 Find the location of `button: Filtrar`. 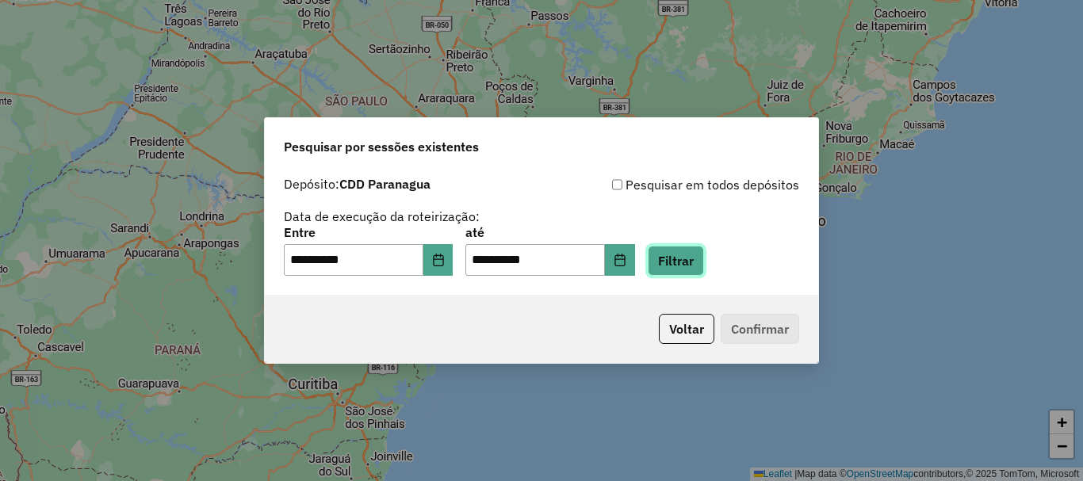

button: Filtrar is located at coordinates (675, 261).